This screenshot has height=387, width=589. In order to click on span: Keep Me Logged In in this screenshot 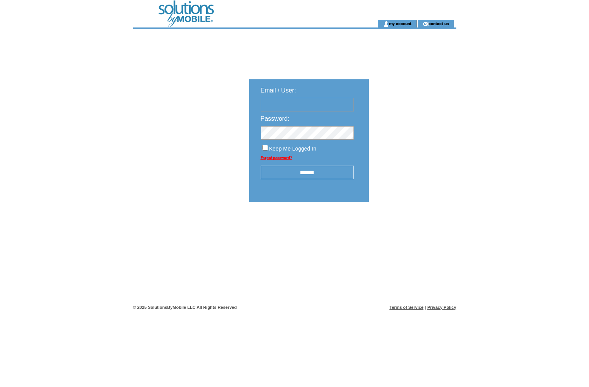, I will do `click(293, 148)`.